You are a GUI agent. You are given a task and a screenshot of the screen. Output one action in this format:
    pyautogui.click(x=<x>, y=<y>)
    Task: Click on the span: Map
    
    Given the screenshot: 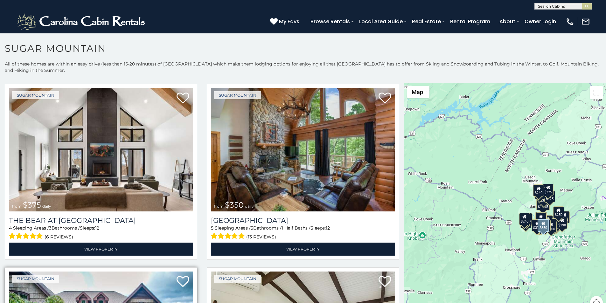 What is the action you would take?
    pyautogui.click(x=418, y=92)
    